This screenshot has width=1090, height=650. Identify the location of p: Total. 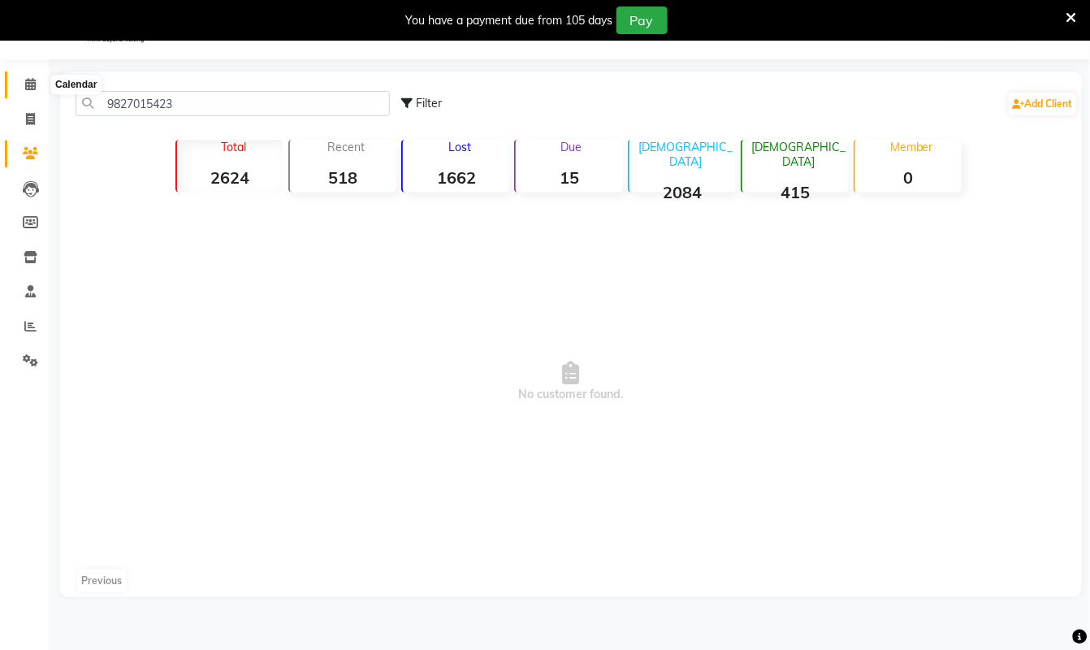
(233, 147).